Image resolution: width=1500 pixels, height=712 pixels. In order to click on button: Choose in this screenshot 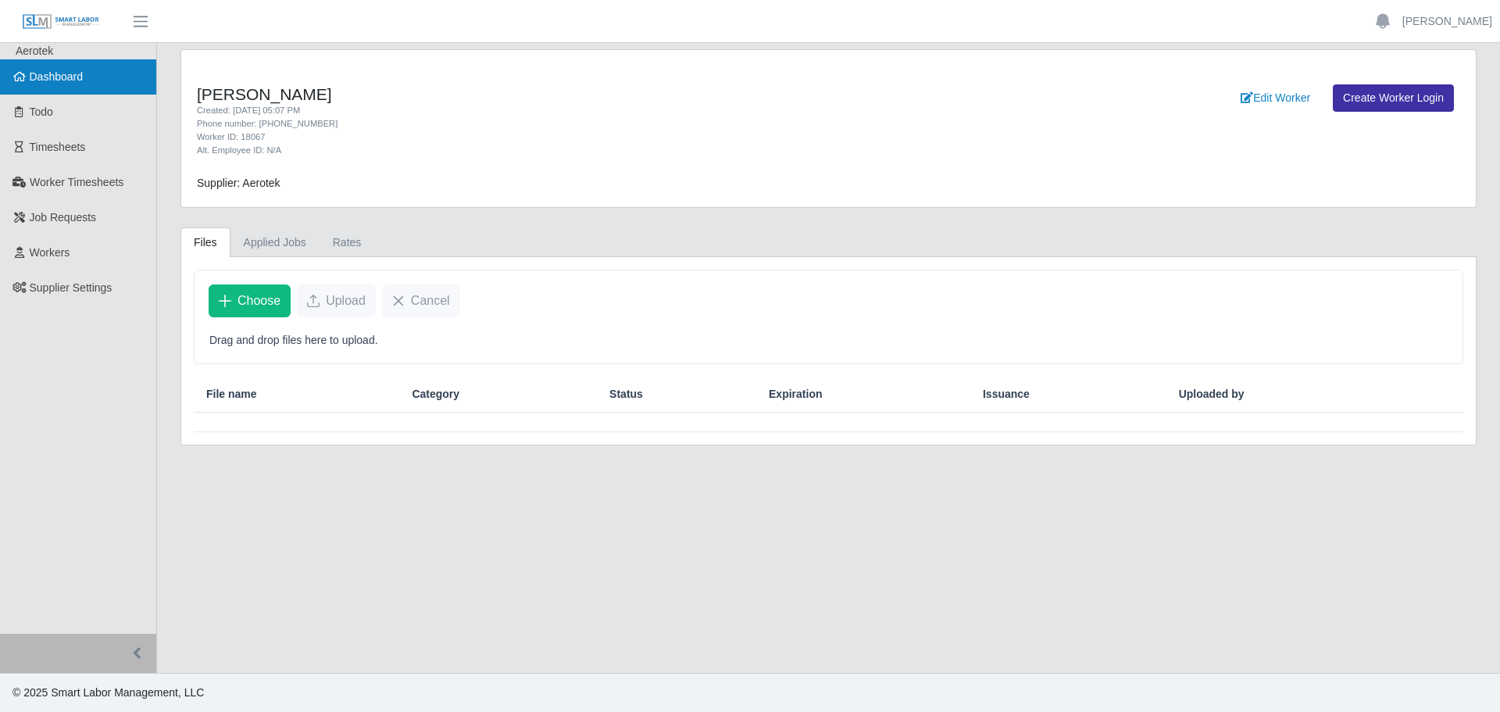, I will do `click(249, 301)`.